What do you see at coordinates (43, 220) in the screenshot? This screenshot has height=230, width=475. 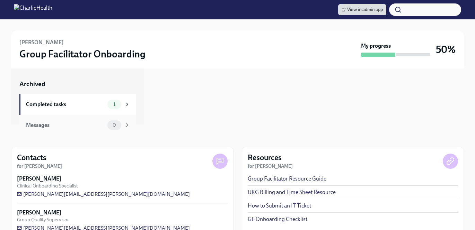 I see `span: Group Quality Supervisor` at bounding box center [43, 220].